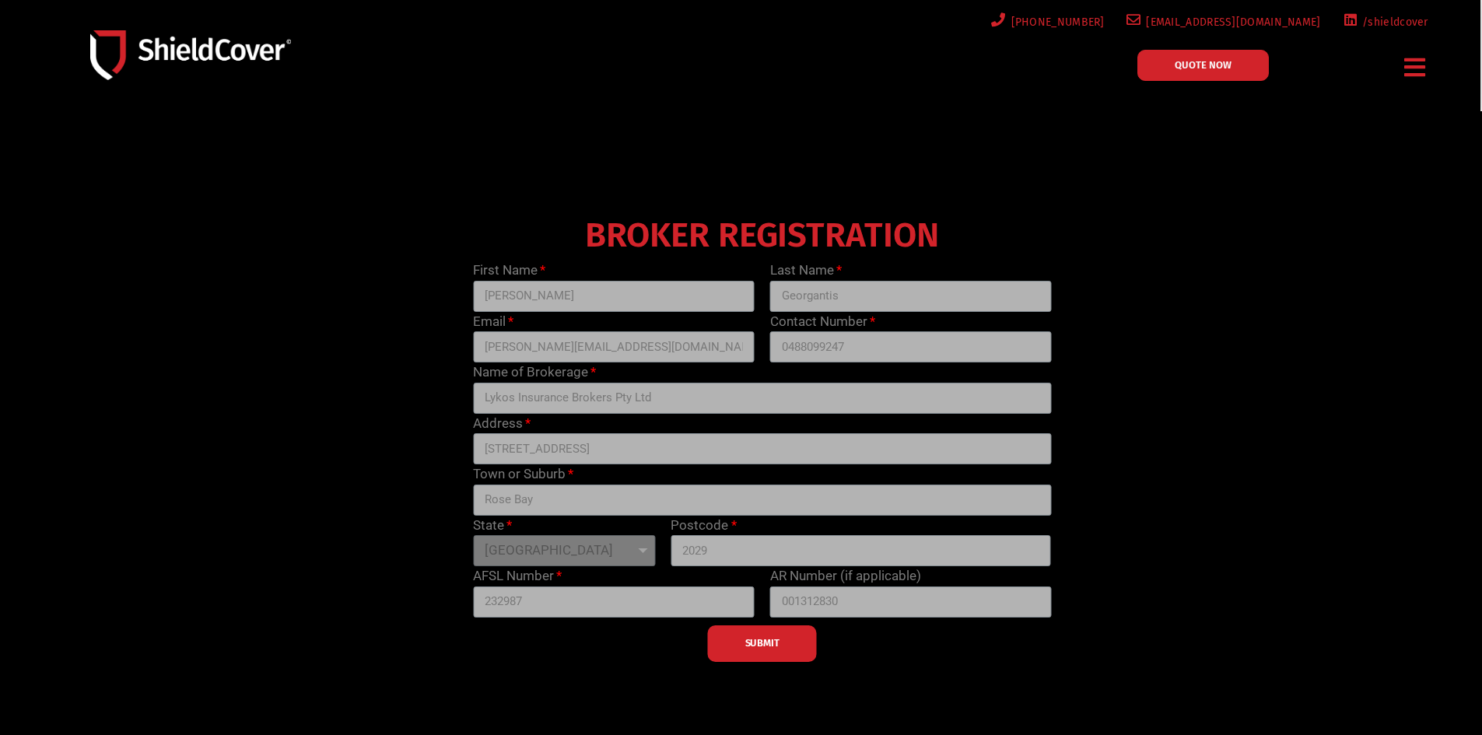  Describe the element at coordinates (191, 54) in the screenshot. I see `img: Shield-Cover-Underwriting-Australia-logo-full` at that location.